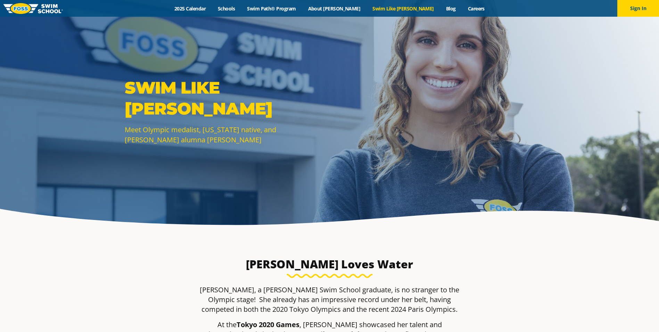 This screenshot has width=659, height=332. Describe the element at coordinates (476, 8) in the screenshot. I see `a: Careers` at that location.